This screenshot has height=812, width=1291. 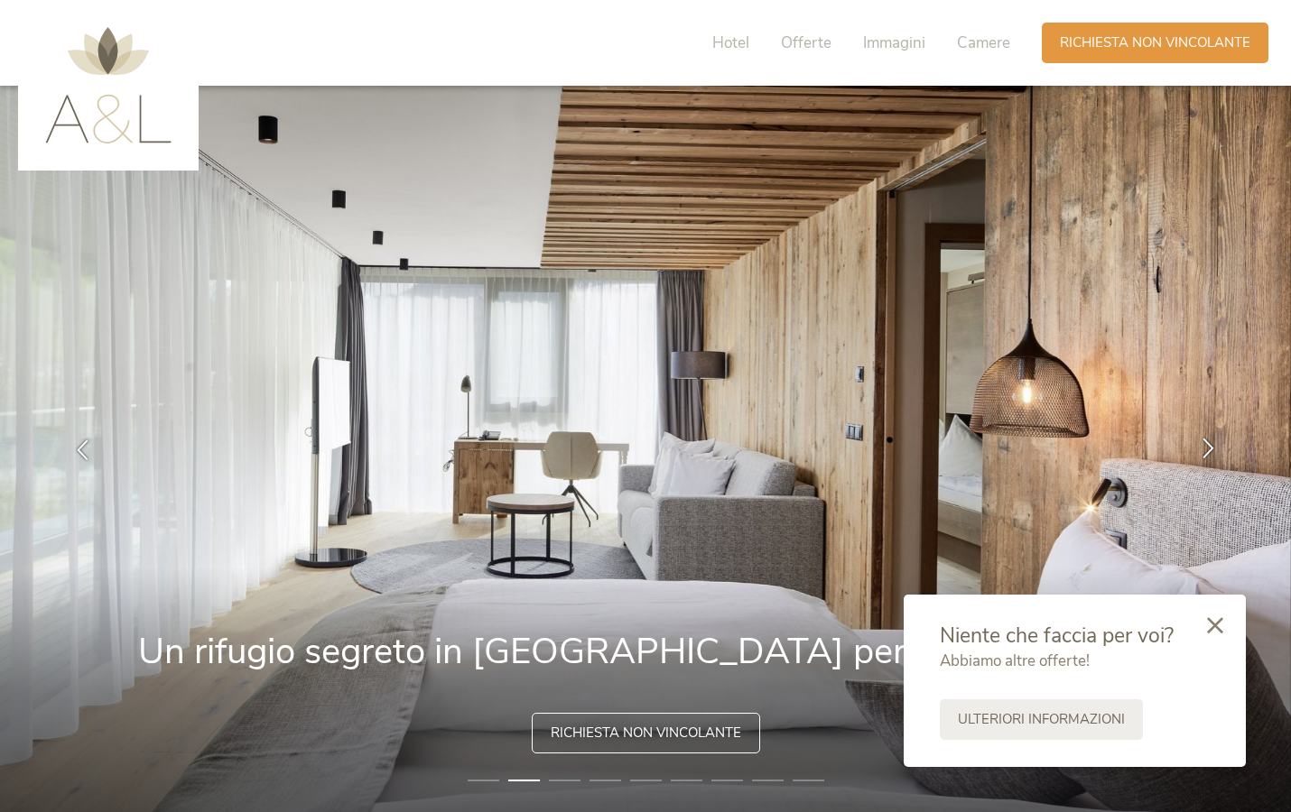 I want to click on span: Niente che faccia per voi?, so click(x=1056, y=635).